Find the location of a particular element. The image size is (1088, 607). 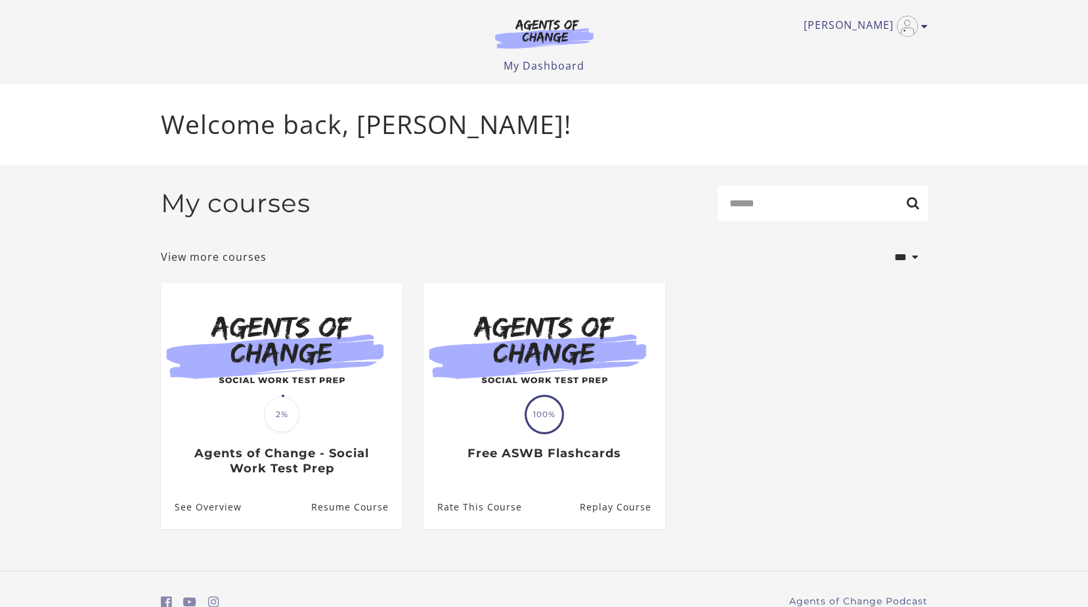

a: Free ASWB Flashcards: Resume Course is located at coordinates (622, 507).